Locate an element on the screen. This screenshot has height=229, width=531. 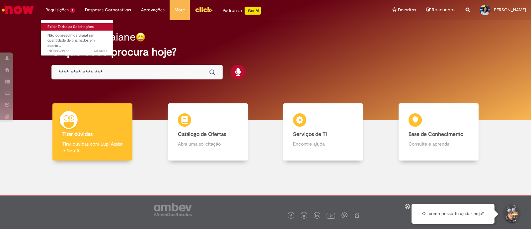
b: Serviços de TI is located at coordinates (310, 134).